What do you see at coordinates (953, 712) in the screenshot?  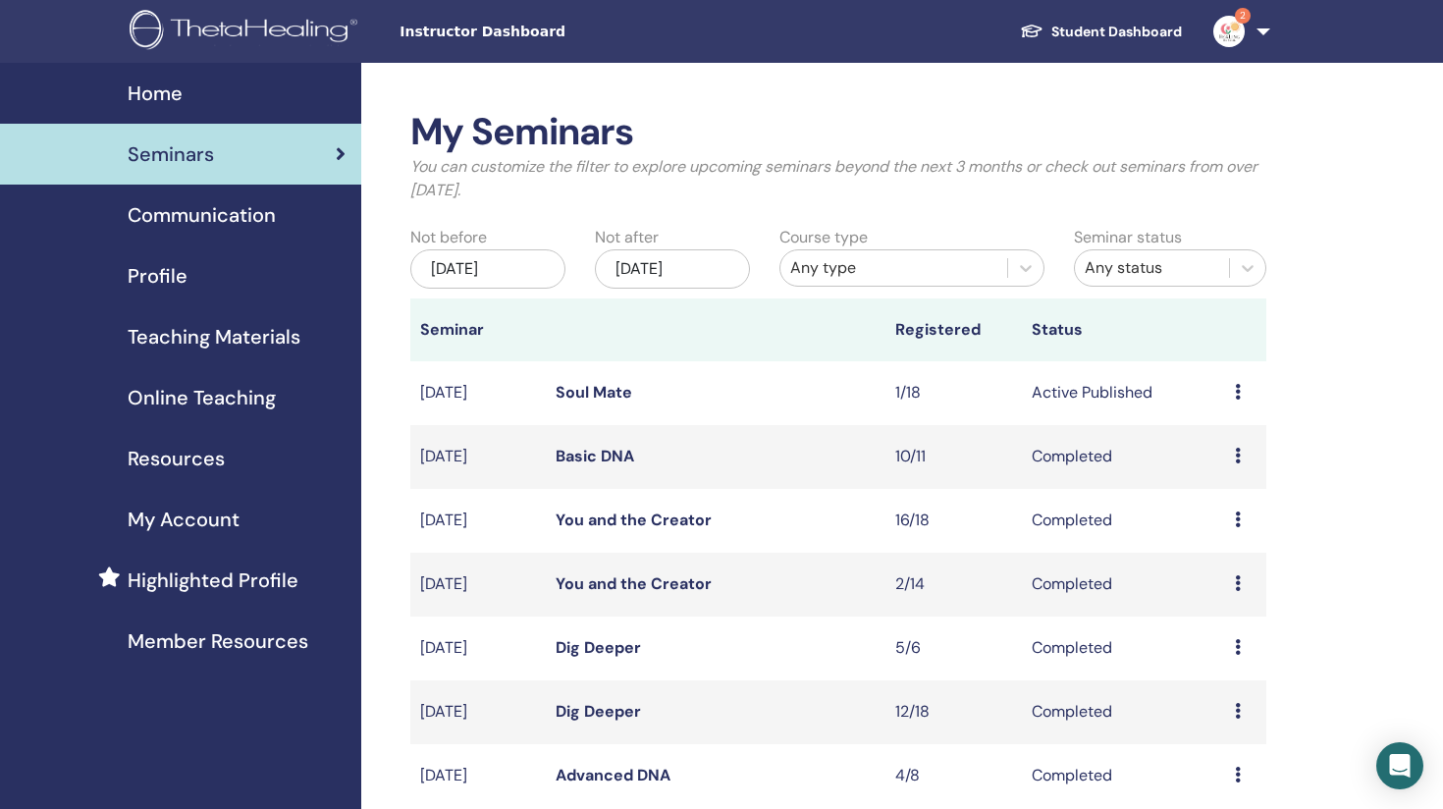 I see `td: 12/18` at bounding box center [953, 712].